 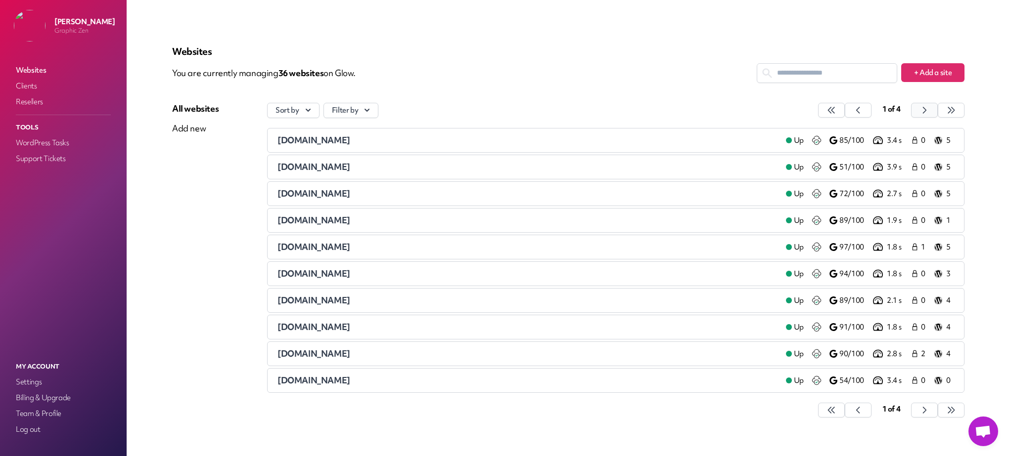 What do you see at coordinates (899, 301) in the screenshot?
I see `p: 2.1 s` at bounding box center [899, 301].